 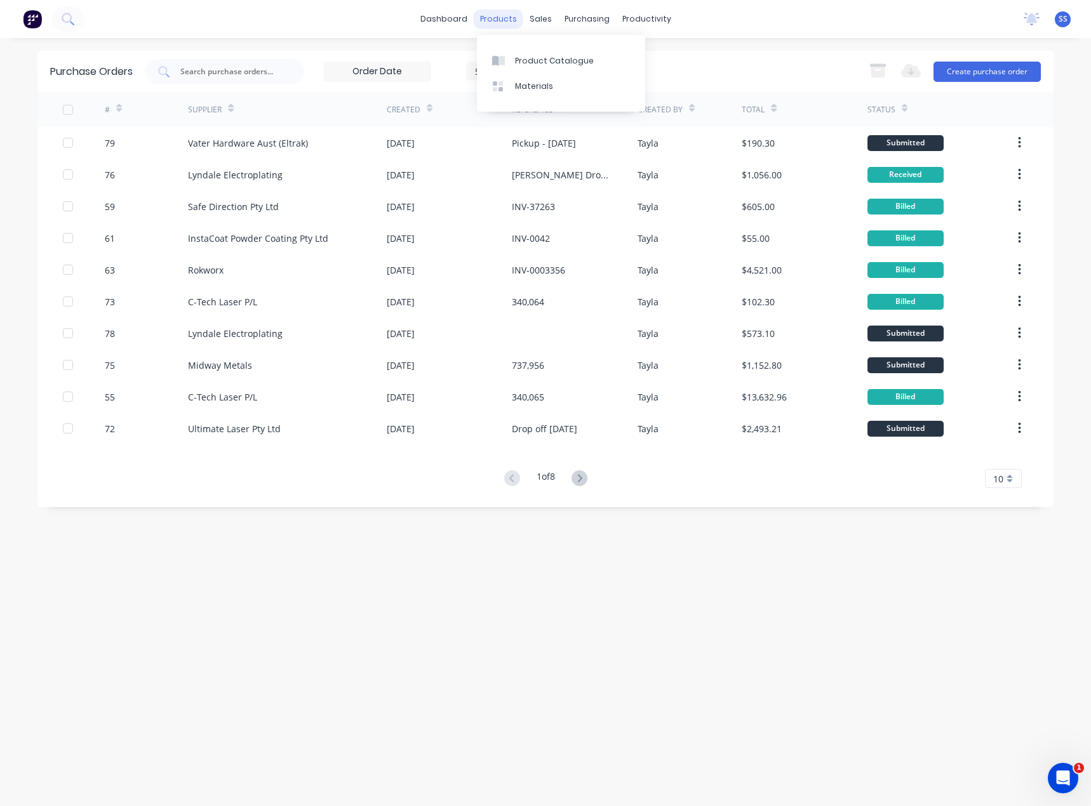 What do you see at coordinates (531, 238) in the screenshot?
I see `div: INV-0042` at bounding box center [531, 238].